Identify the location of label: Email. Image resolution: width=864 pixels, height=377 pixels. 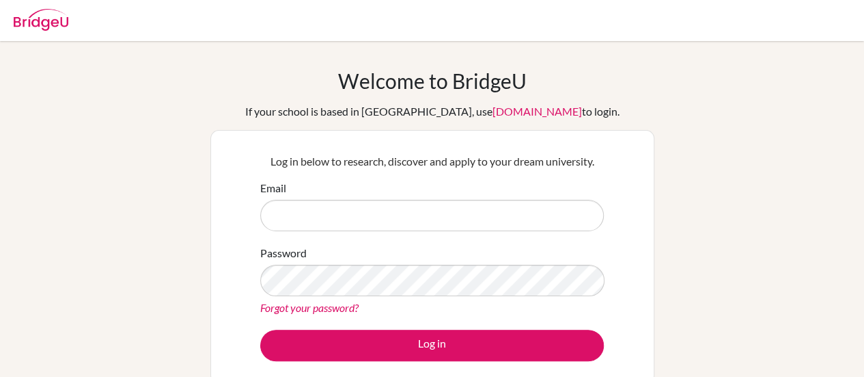
(273, 188).